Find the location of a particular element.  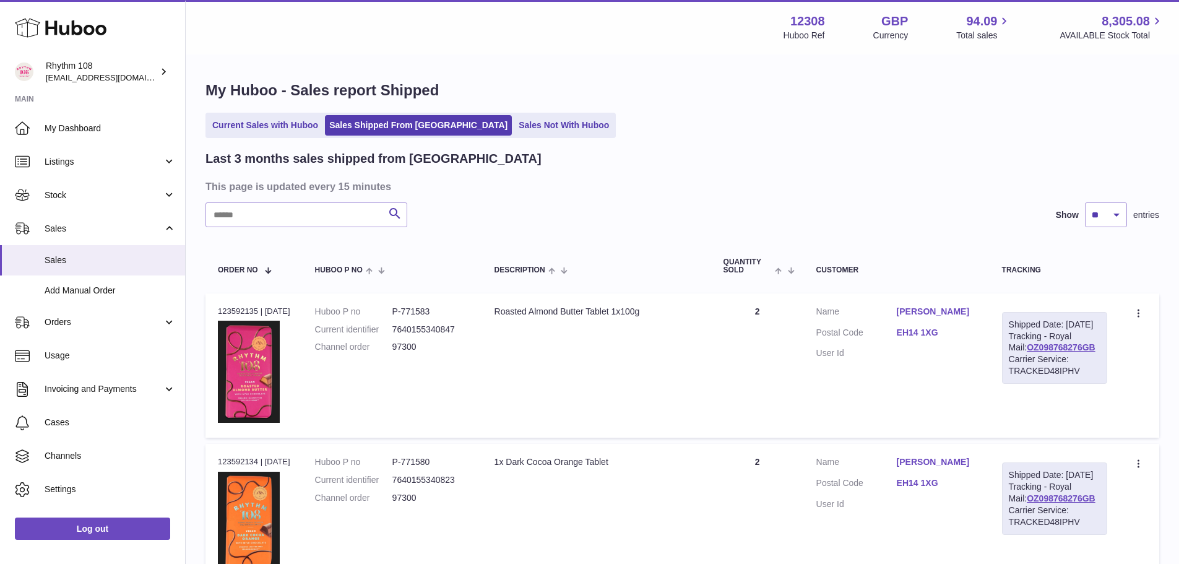

span: Add Manual Order is located at coordinates (110, 290).